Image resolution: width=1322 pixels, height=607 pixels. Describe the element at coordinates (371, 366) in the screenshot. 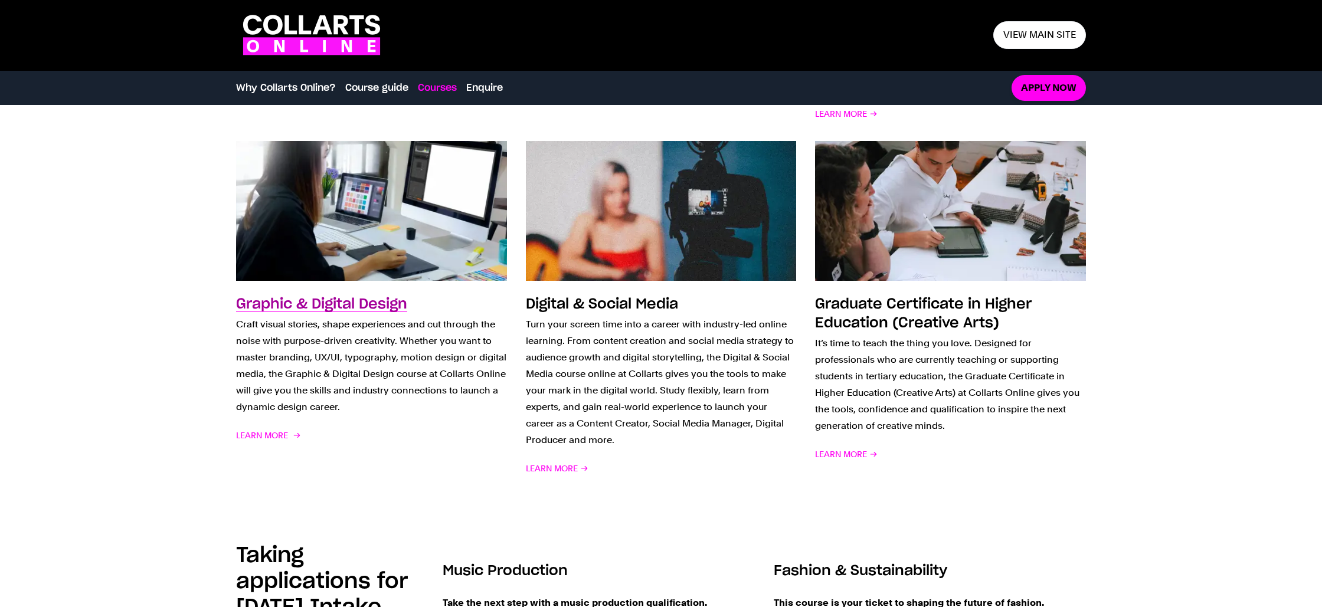

I see `p: Craft visual stories, shape experiences and cut through the noise with purpose-driven creativity....` at that location.